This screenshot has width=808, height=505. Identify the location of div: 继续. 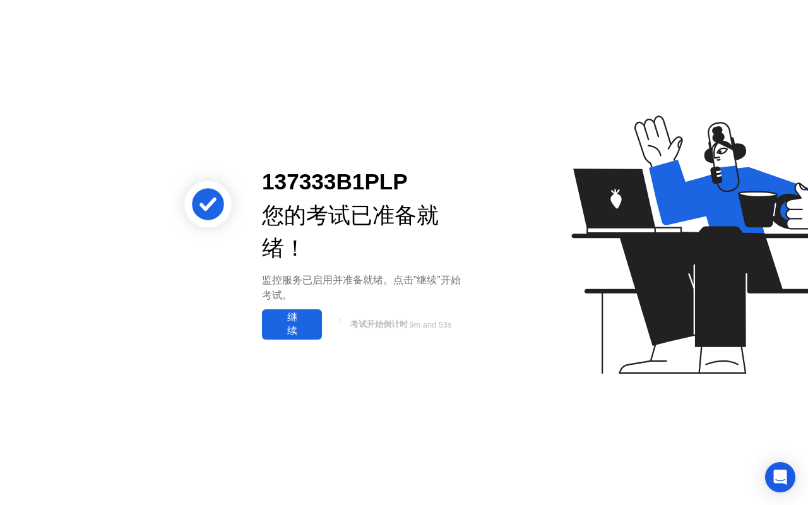
(292, 325).